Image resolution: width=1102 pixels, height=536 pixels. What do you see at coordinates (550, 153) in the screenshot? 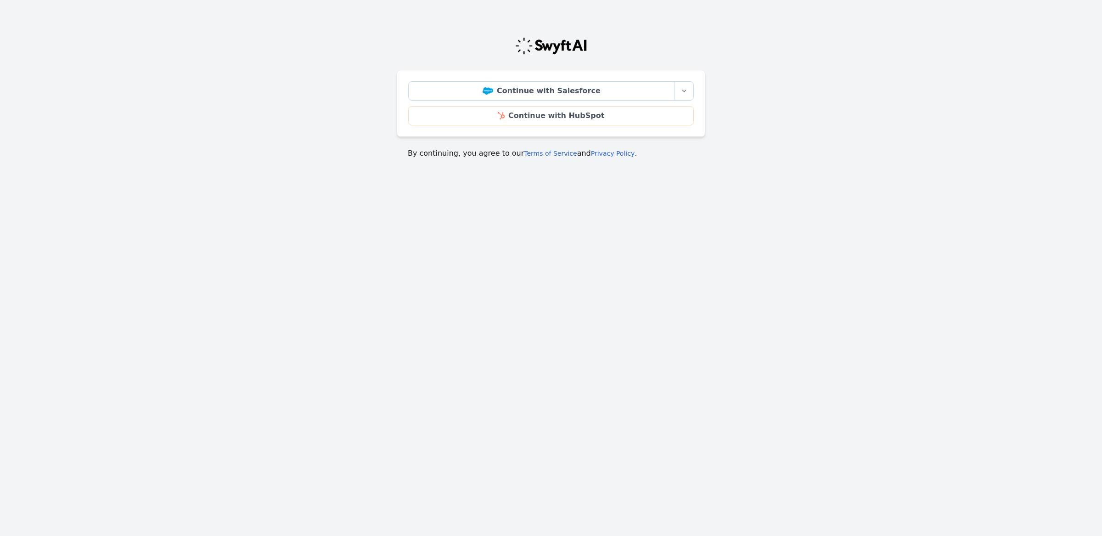
I see `a: Terms of Service` at bounding box center [550, 153].